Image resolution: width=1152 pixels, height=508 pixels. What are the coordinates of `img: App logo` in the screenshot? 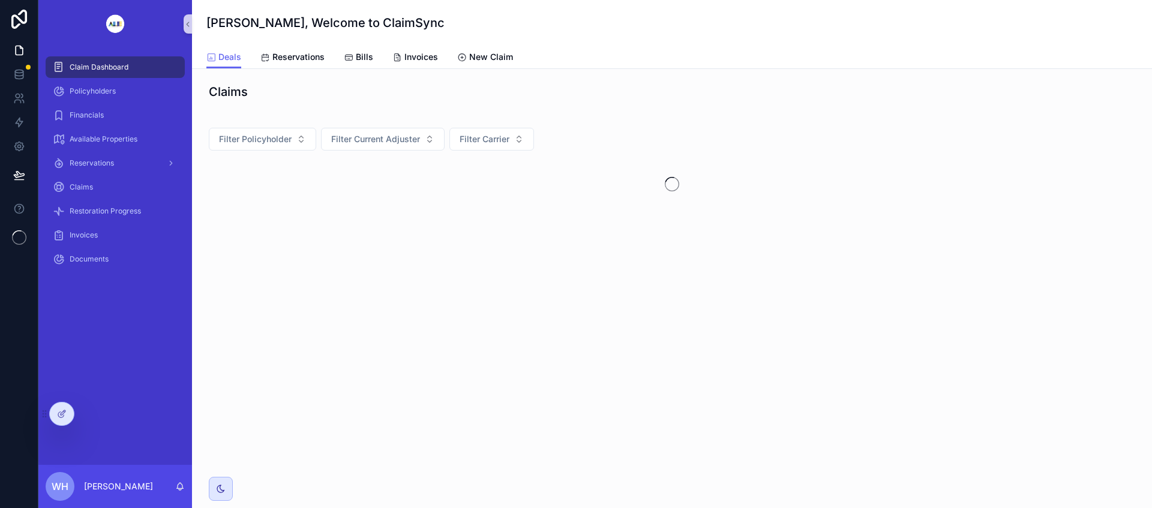 It's located at (115, 24).